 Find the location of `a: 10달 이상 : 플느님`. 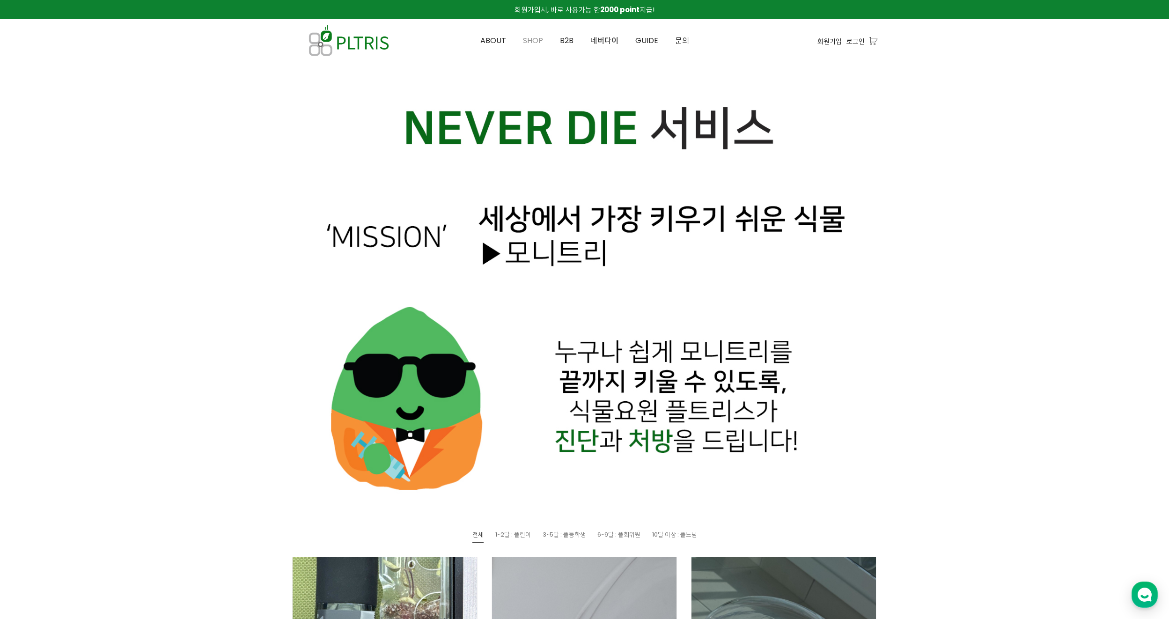

a: 10달 이상 : 플느님 is located at coordinates (675, 536).